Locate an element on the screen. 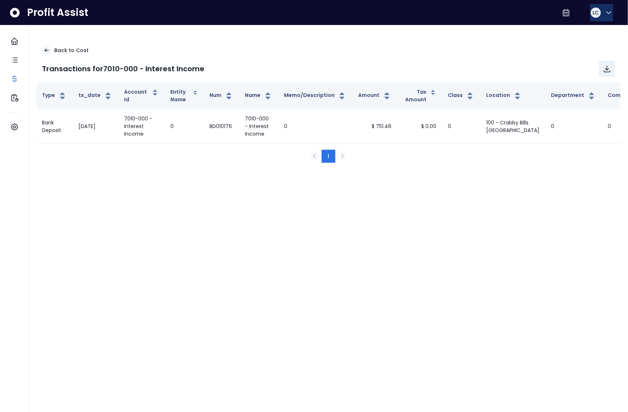  p: Transactions for 7010-000 - Interest Income is located at coordinates (123, 69).